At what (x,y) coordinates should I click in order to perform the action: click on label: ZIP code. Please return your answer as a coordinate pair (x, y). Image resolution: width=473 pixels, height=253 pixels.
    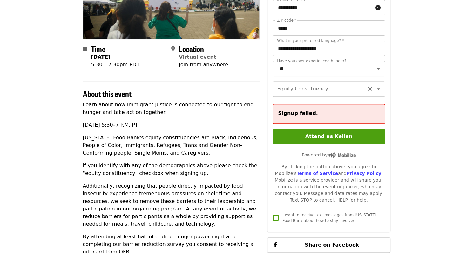
    Looking at the image, I should click on (287, 20).